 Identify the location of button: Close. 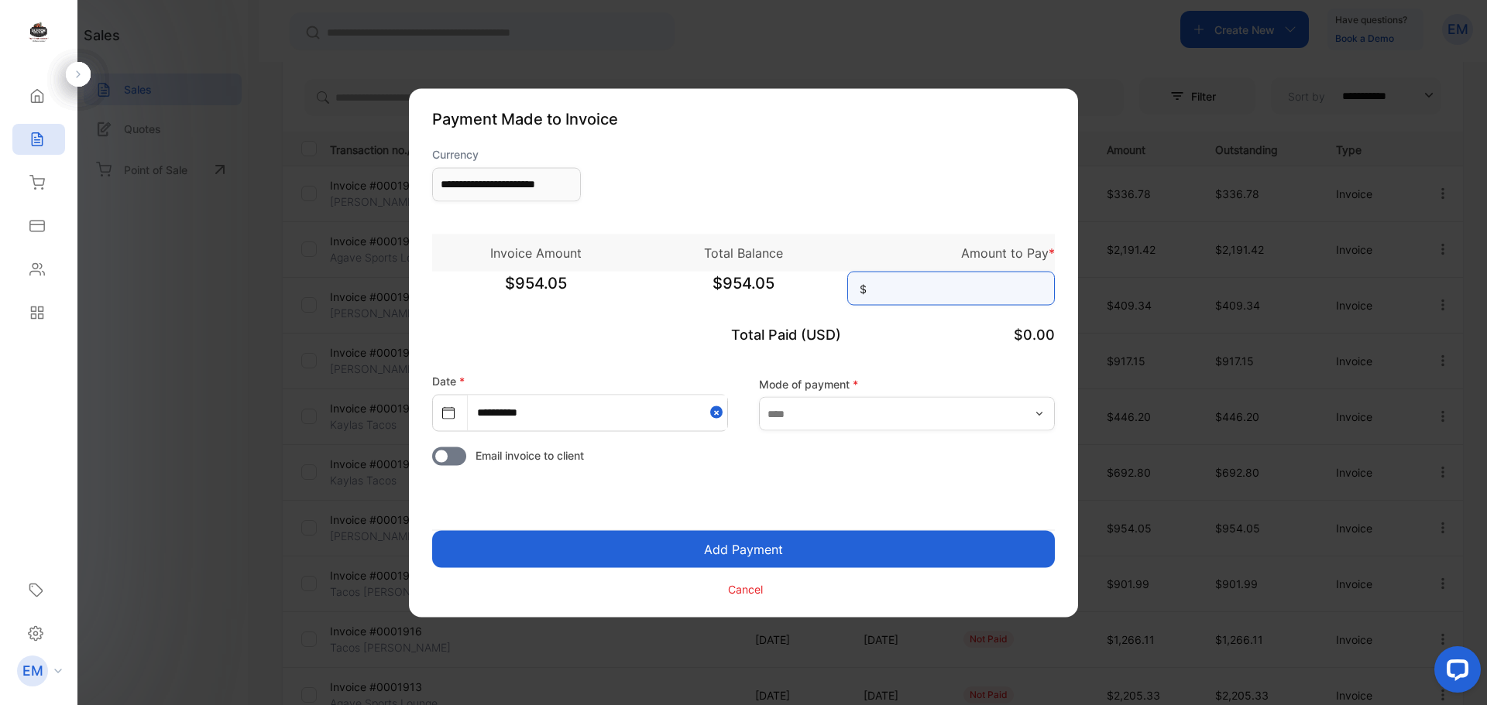
(719, 412).